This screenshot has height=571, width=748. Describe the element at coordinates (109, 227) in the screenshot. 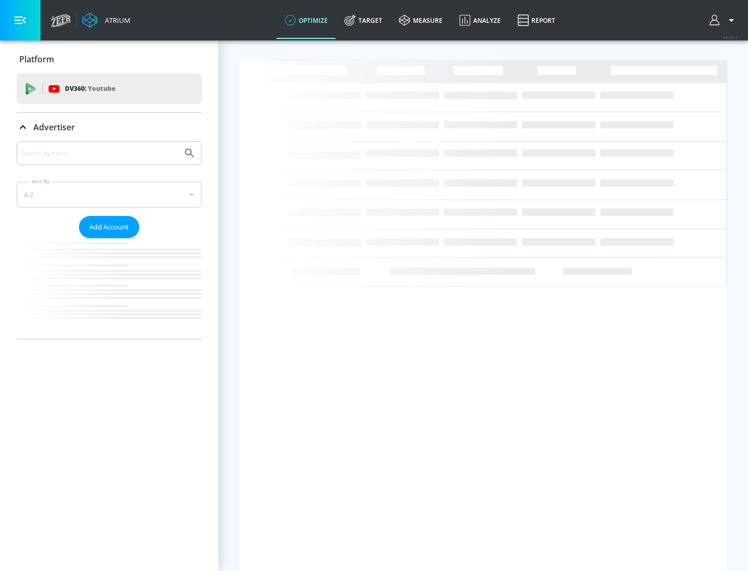

I see `span: Add Account` at that location.